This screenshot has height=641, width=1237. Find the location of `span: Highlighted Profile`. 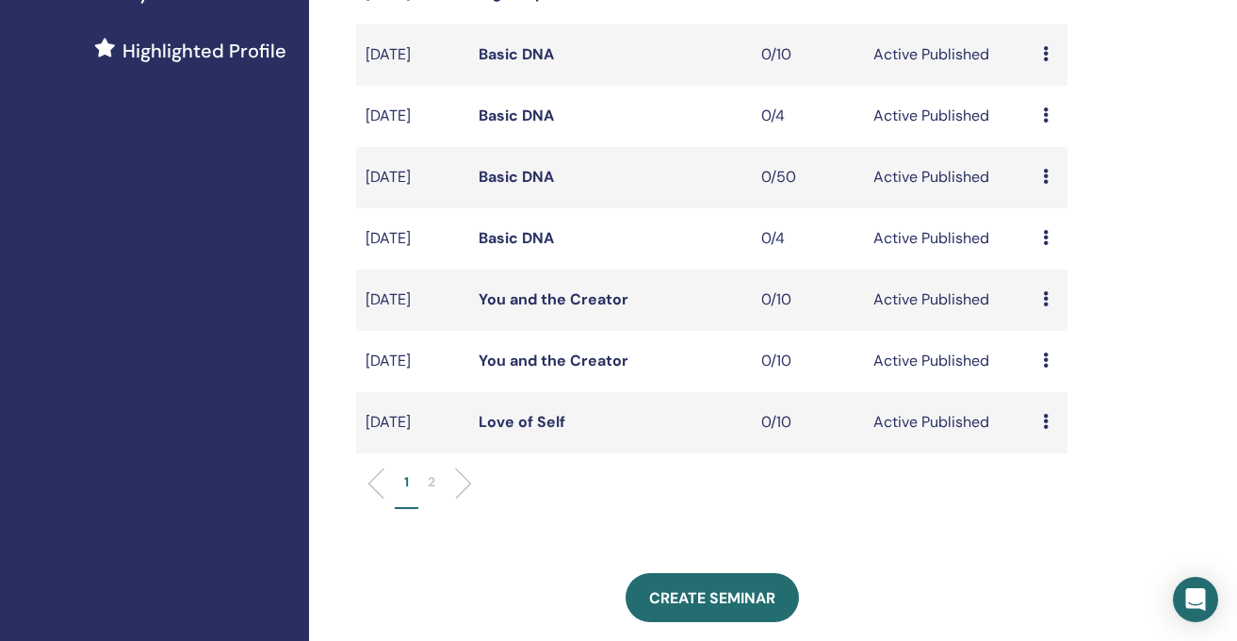

span: Highlighted Profile is located at coordinates (204, 51).